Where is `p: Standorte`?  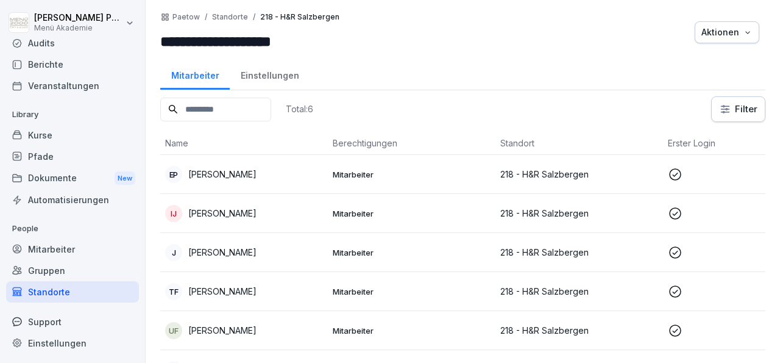 p: Standorte is located at coordinates (230, 17).